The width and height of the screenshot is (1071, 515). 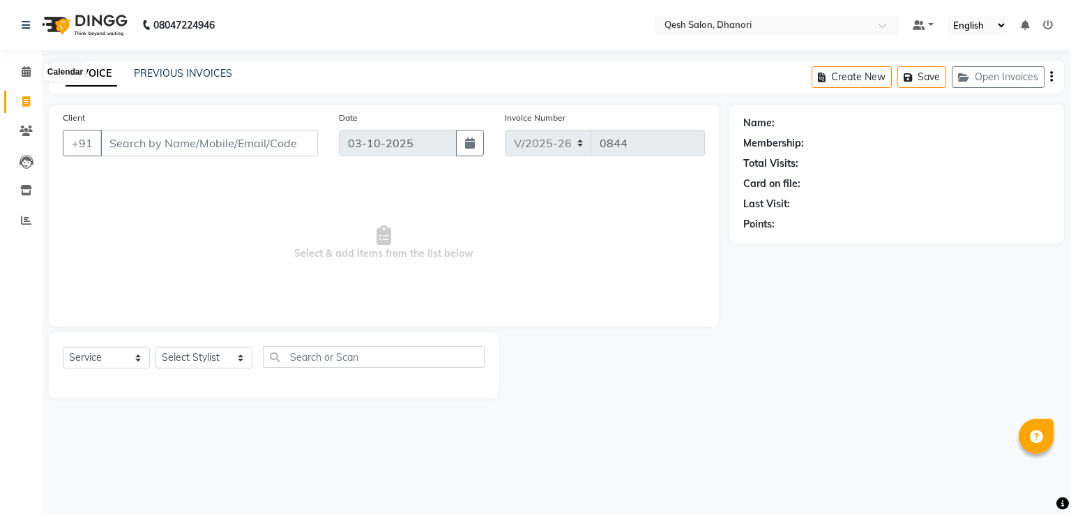 What do you see at coordinates (773, 143) in the screenshot?
I see `div: Membership:` at bounding box center [773, 143].